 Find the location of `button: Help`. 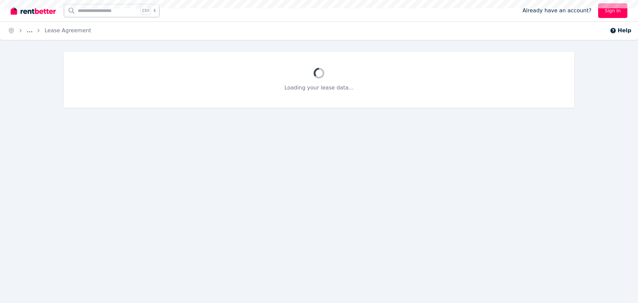

button: Help is located at coordinates (620, 31).